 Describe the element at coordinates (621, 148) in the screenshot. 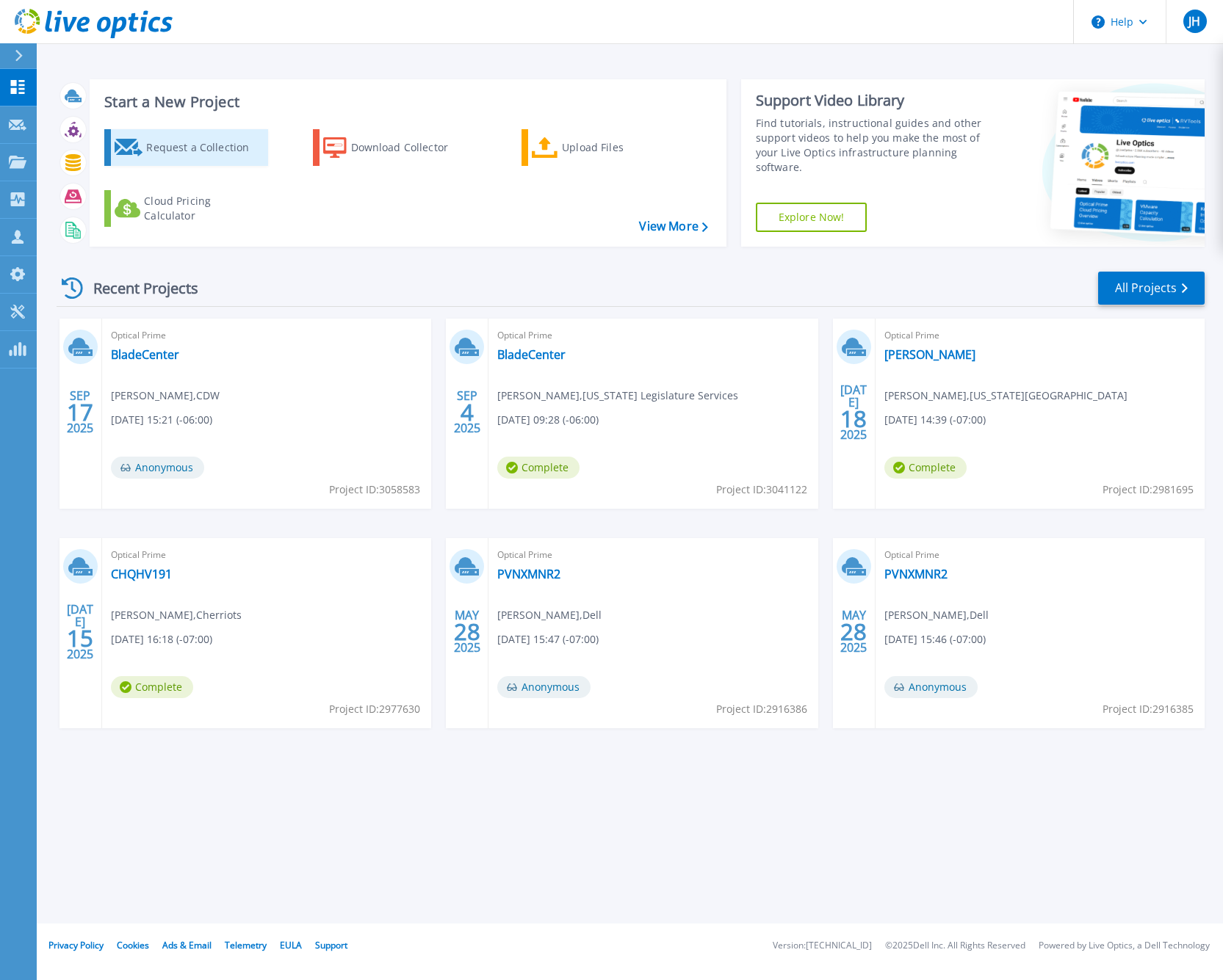

I see `div: Upload Files` at that location.